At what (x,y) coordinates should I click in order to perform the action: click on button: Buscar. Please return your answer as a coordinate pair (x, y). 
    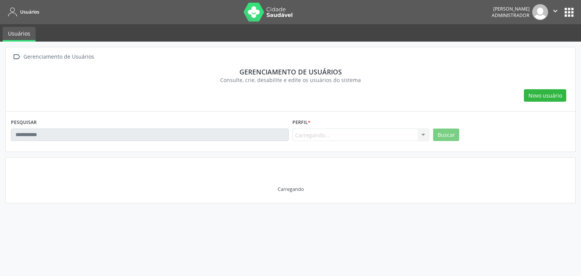
    Looking at the image, I should click on (446, 135).